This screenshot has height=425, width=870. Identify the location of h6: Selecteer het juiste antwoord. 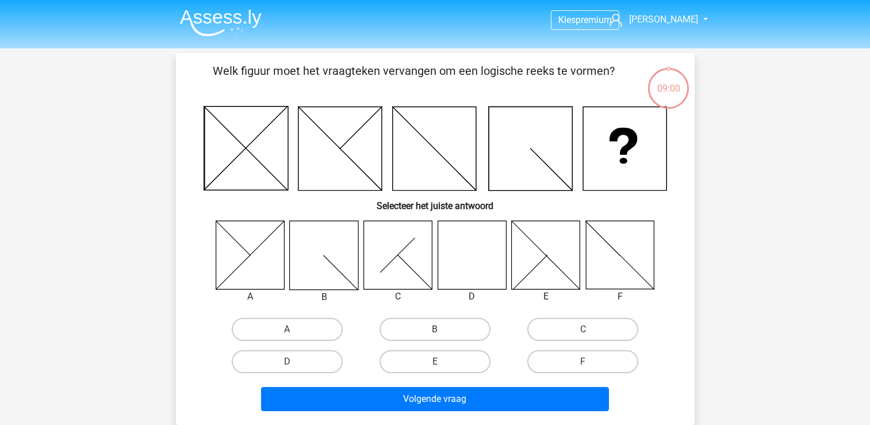
(435, 201).